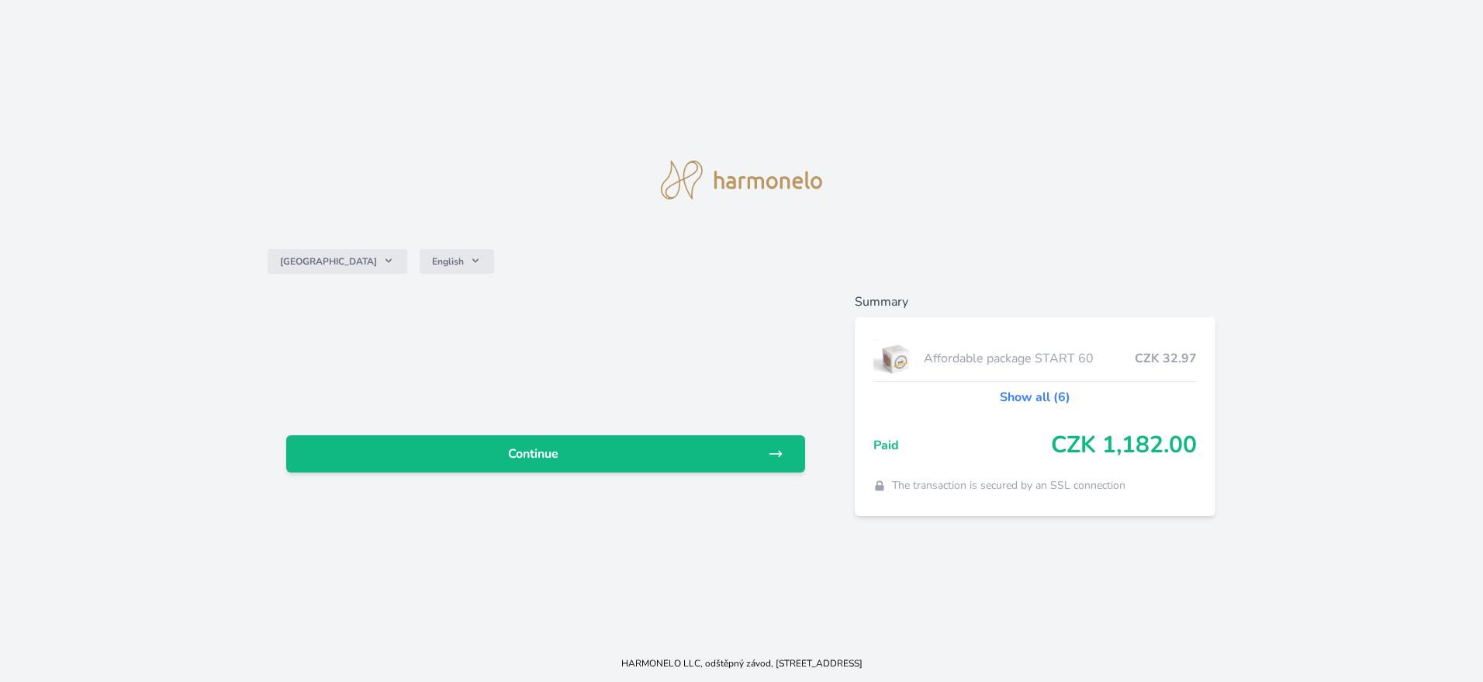 This screenshot has width=1483, height=682. Describe the element at coordinates (1009, 486) in the screenshot. I see `span: The transaction is secured by an SSL connection` at that location.